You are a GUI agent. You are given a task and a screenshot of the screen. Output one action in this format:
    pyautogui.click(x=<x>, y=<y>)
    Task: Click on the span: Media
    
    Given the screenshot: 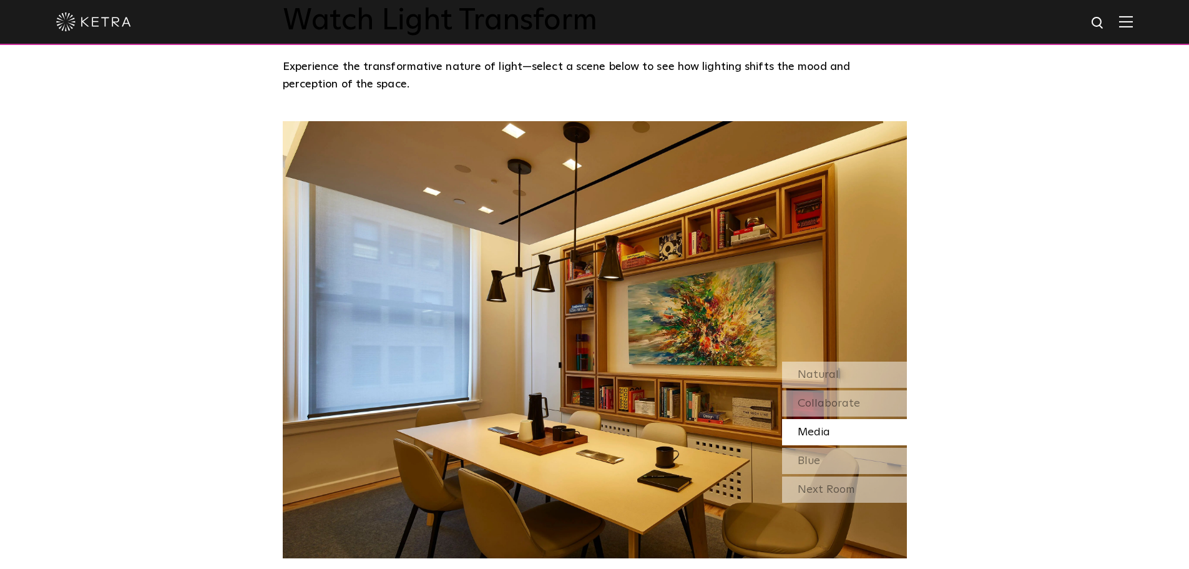 What is the action you would take?
    pyautogui.click(x=814, y=432)
    